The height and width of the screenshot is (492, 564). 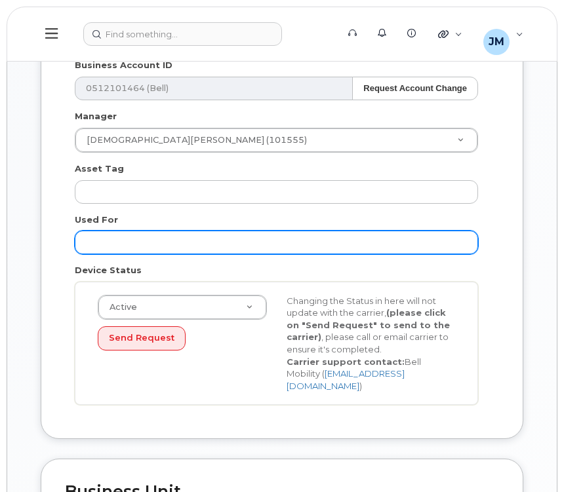 I want to click on input: Find something..., so click(x=182, y=34).